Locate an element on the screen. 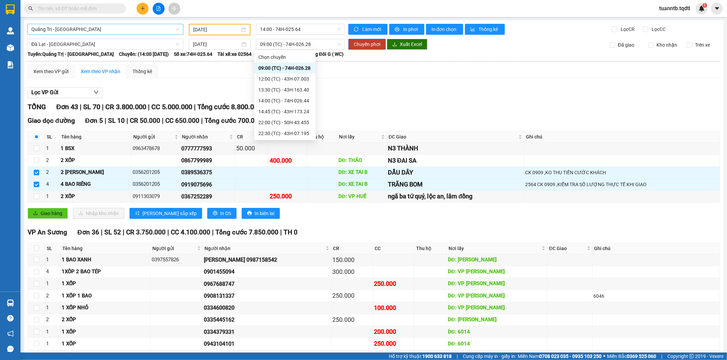 The width and height of the screenshot is (727, 360). button: Chuyển phơi is located at coordinates (367, 44).